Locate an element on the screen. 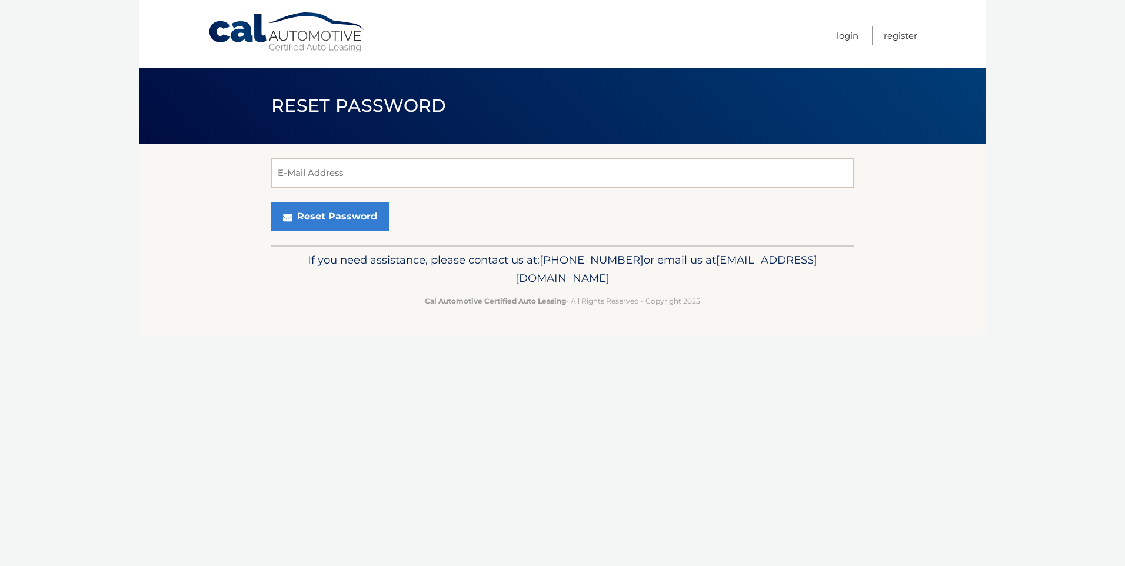  a: Login is located at coordinates (847, 35).